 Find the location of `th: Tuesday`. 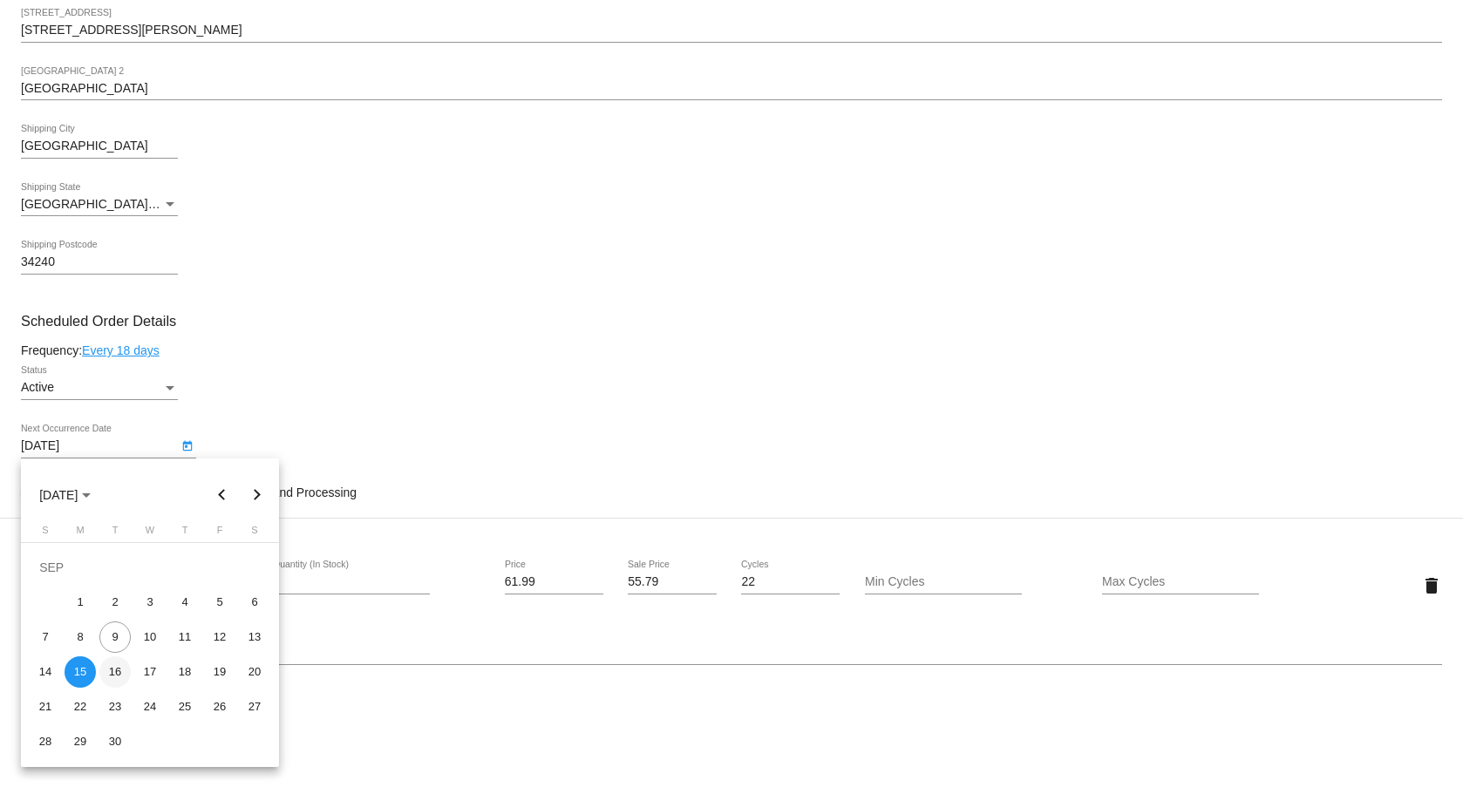

th: Tuesday is located at coordinates (115, 533).